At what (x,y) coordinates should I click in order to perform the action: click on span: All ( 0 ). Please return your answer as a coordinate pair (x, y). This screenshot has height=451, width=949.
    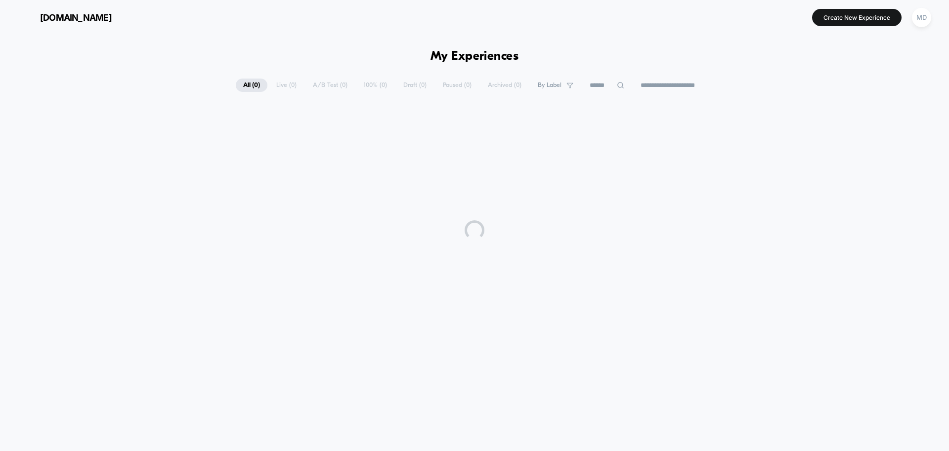
    Looking at the image, I should click on (252, 85).